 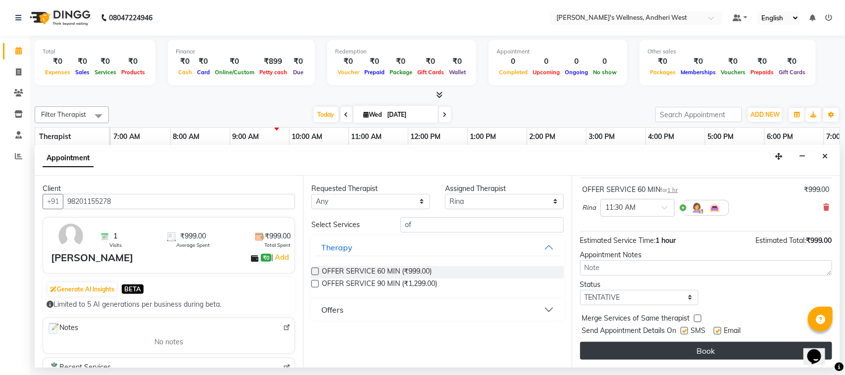 What do you see at coordinates (765, 114) in the screenshot?
I see `span: ADD NEW` at bounding box center [765, 114].